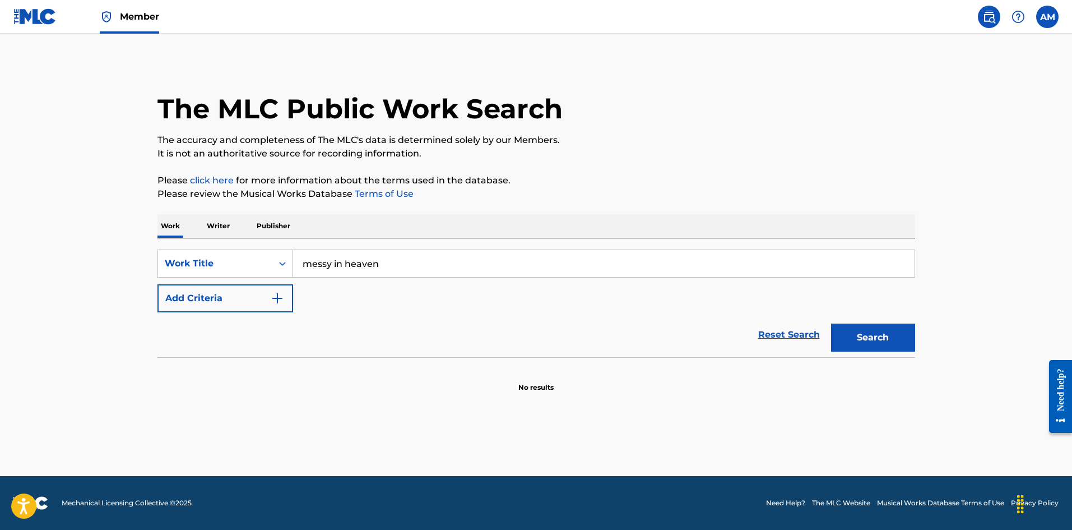 The image size is (1072, 530). I want to click on button: Add Criteria, so click(225, 298).